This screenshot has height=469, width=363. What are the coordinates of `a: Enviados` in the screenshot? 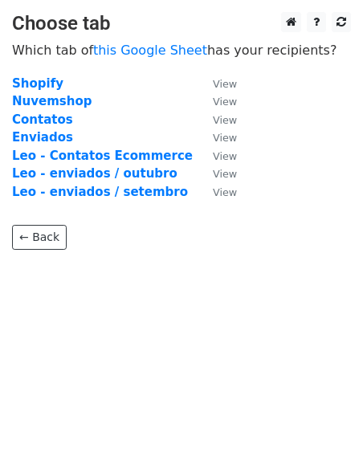 It's located at (43, 137).